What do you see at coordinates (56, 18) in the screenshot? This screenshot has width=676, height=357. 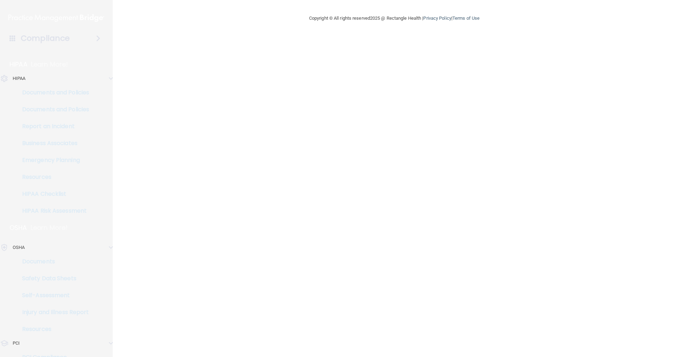 I see `img: PMB logo` at bounding box center [56, 18].